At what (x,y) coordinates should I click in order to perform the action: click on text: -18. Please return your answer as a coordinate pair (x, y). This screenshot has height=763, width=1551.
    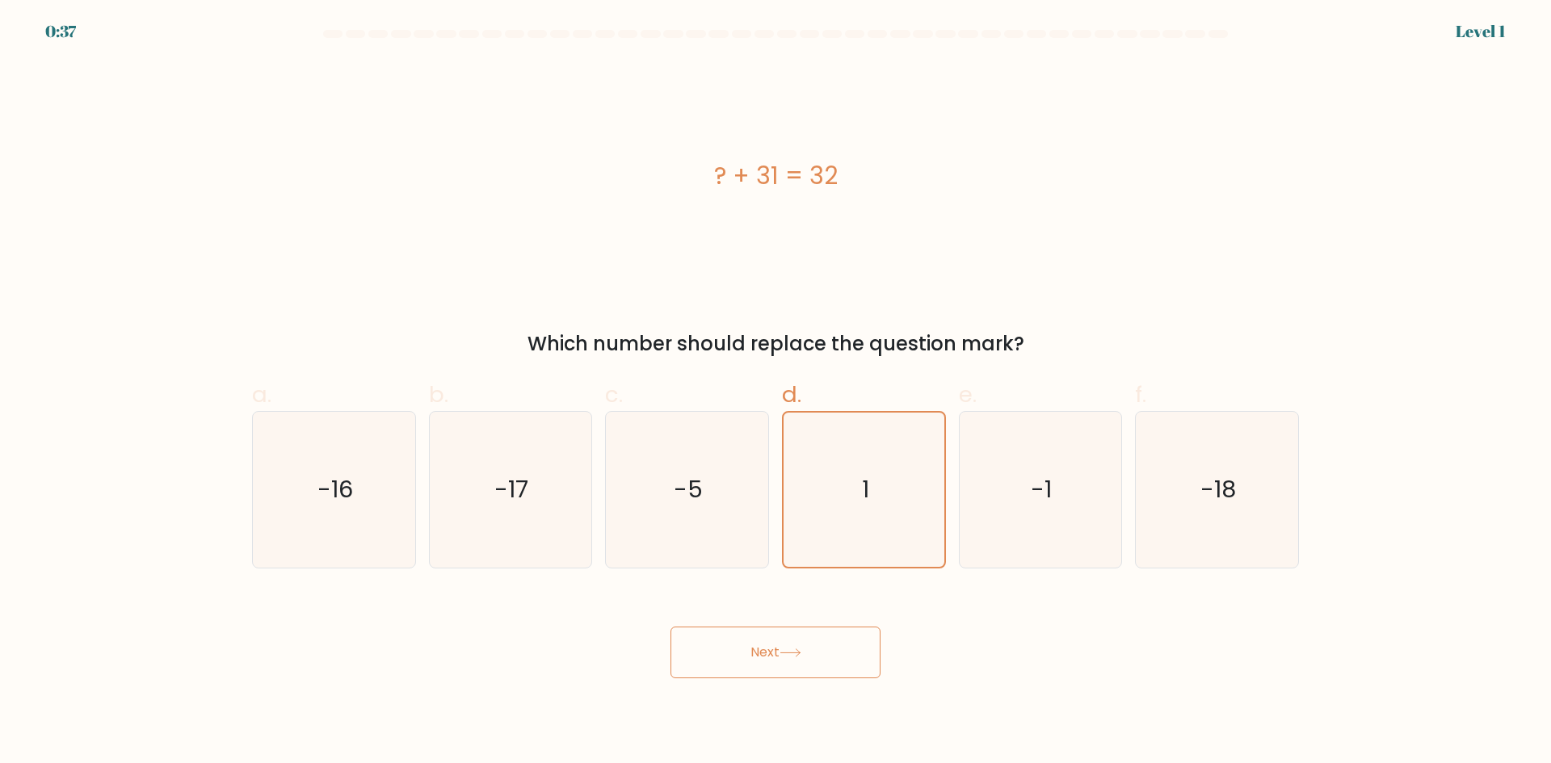
    Looking at the image, I should click on (1219, 489).